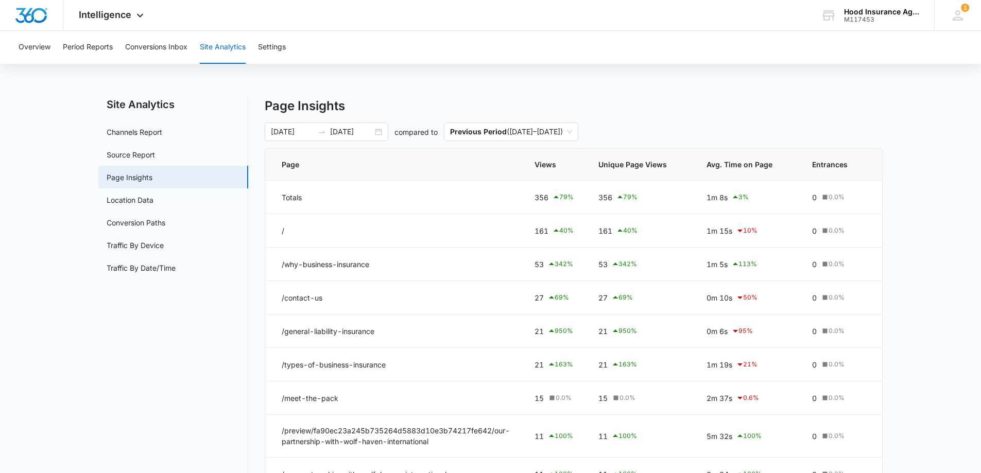 Image resolution: width=981 pixels, height=473 pixels. What do you see at coordinates (740, 197) in the screenshot?
I see `div: 3 %` at bounding box center [740, 197].